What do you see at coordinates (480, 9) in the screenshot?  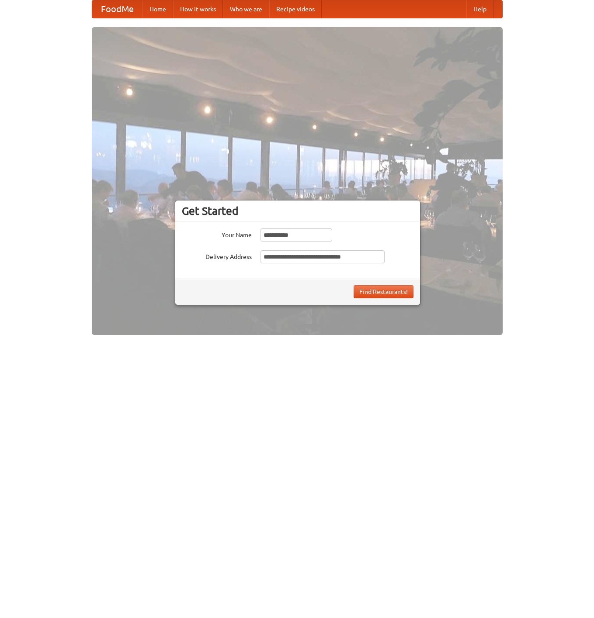 I see `a: Help` at bounding box center [480, 9].